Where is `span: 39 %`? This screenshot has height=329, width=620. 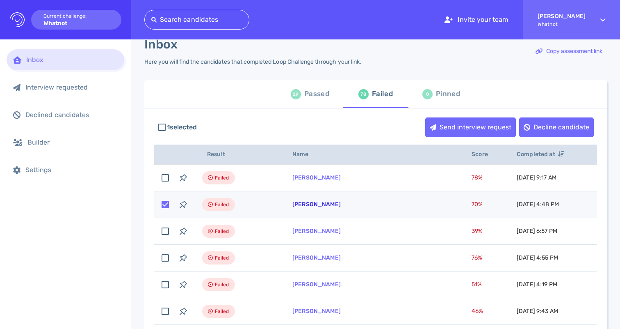 span: 39 % is located at coordinates (477, 231).